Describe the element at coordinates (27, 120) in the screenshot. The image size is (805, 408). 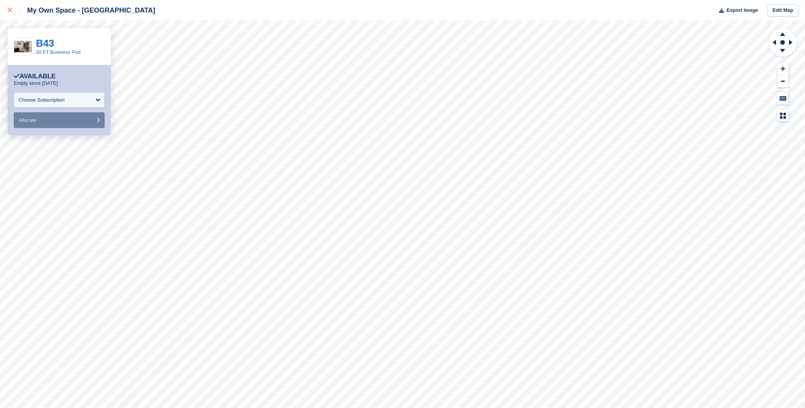
I see `span: Allocate` at that location.